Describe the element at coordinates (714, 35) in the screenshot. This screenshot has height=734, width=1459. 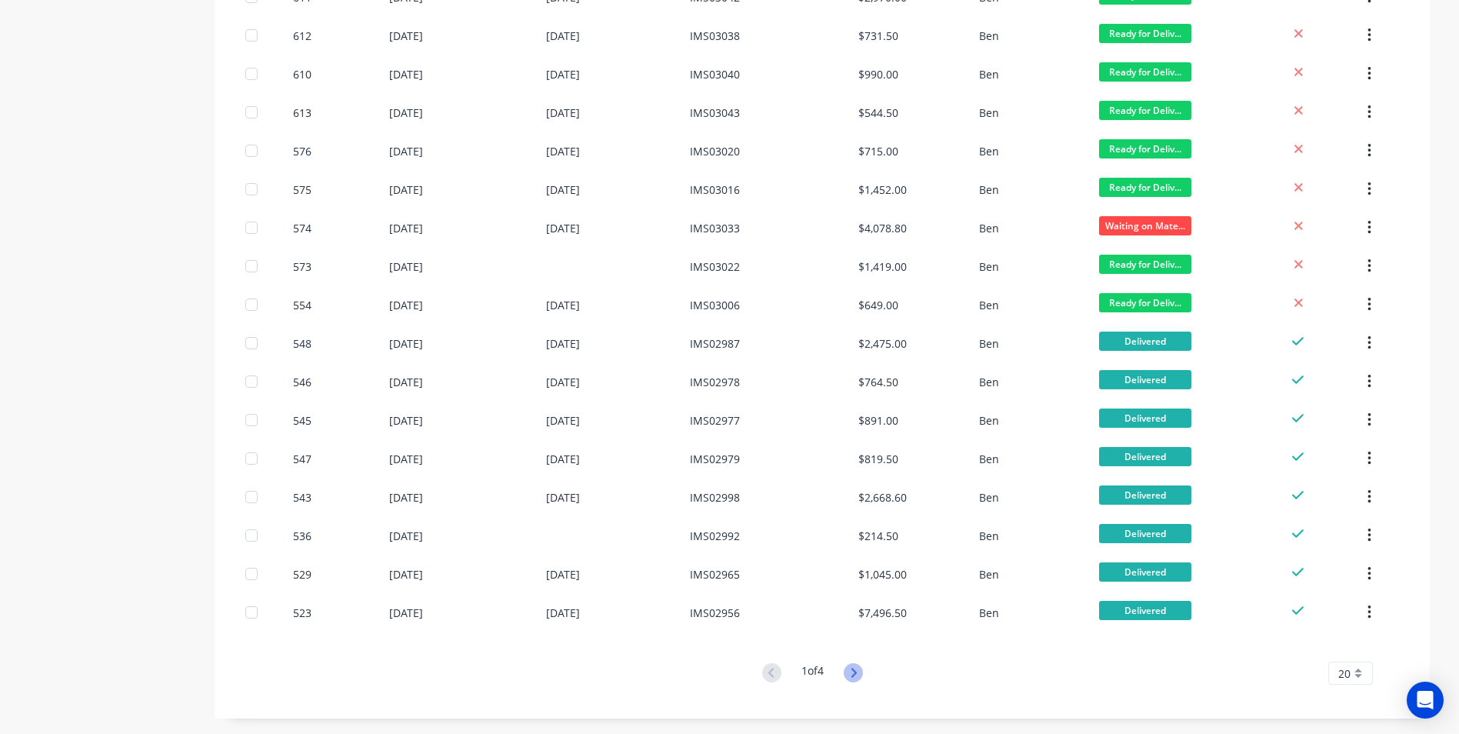
I see `div: IMS03038` at that location.